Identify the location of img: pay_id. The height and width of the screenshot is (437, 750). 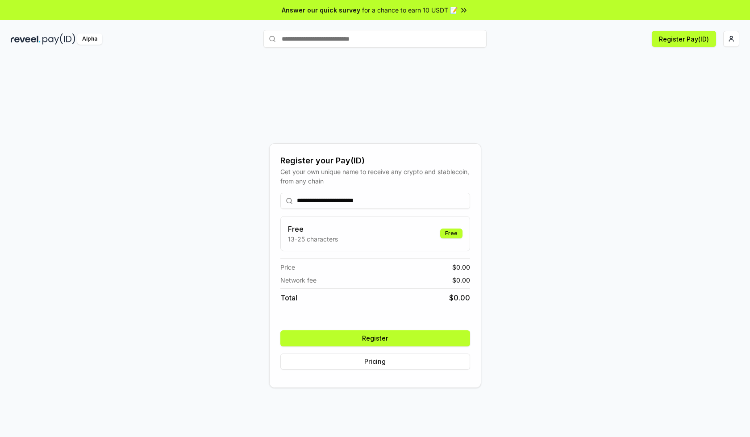
(59, 39).